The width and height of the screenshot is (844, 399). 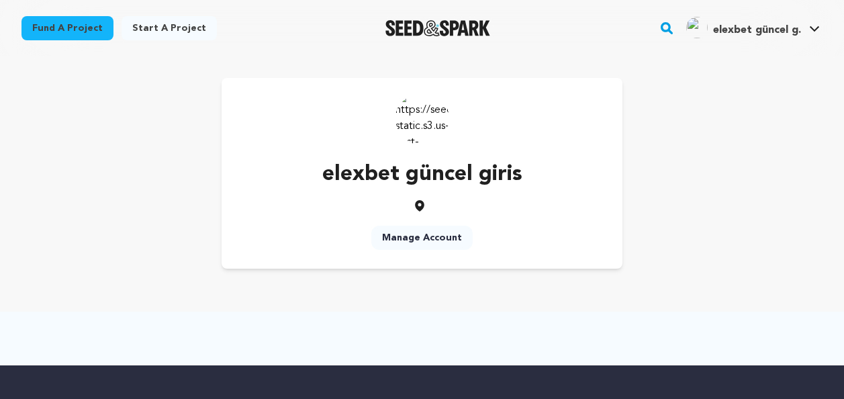 What do you see at coordinates (169, 28) in the screenshot?
I see `a: Start a project` at bounding box center [169, 28].